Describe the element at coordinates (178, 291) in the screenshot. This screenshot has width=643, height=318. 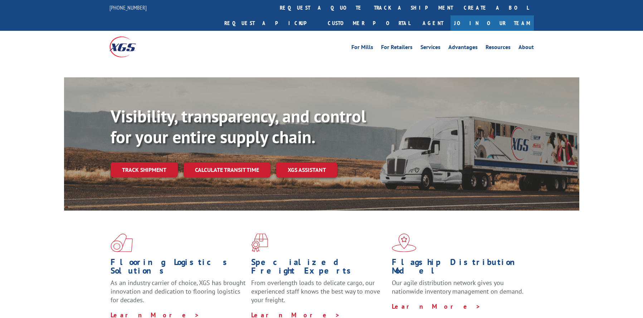
I see `span: As an industry carrier of choice, XGS has brought innovation and dedication to flooring logistics...` at that location.